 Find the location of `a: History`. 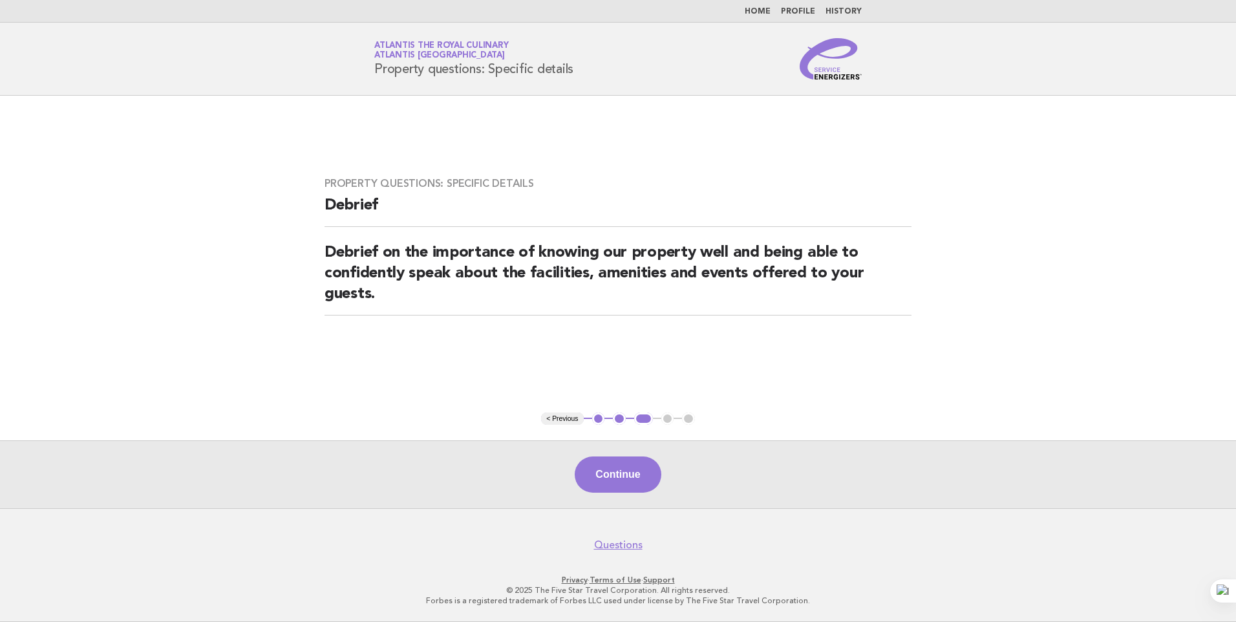

a: History is located at coordinates (843, 12).